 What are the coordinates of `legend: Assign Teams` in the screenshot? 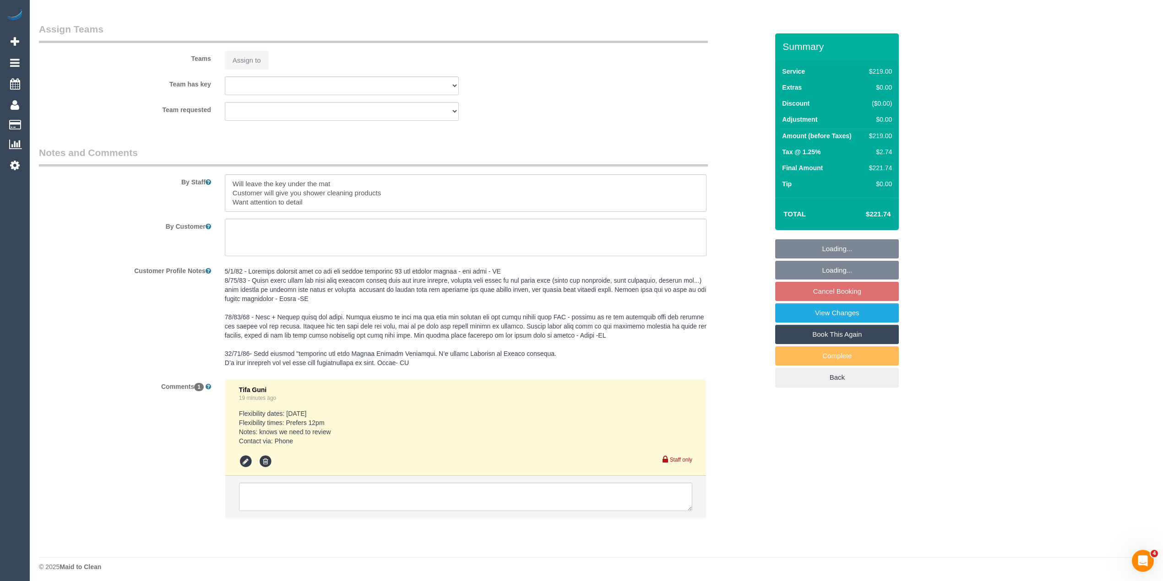 It's located at (373, 32).